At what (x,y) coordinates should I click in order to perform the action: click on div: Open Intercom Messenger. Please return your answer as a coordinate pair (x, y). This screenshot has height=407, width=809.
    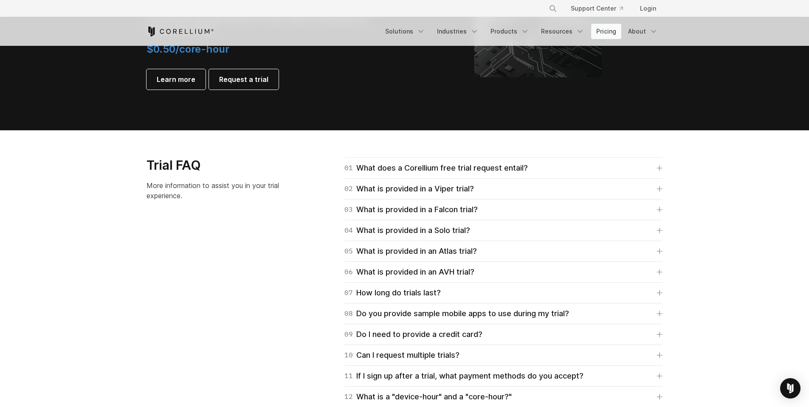
    Looking at the image, I should click on (790, 389).